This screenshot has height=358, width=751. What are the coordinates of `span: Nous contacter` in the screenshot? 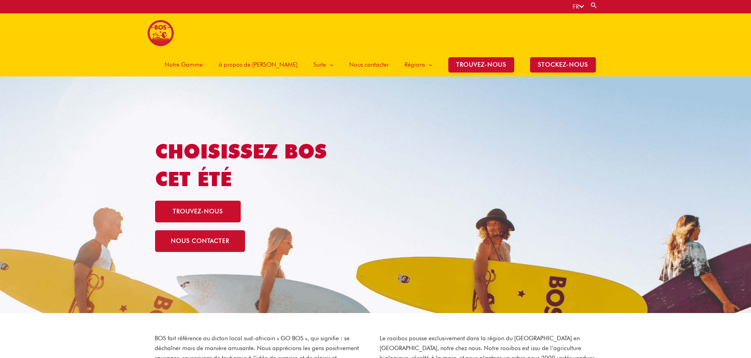 It's located at (369, 65).